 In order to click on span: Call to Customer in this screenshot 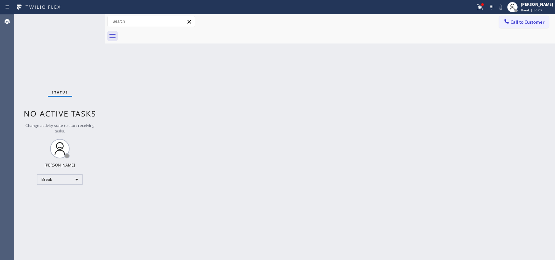, I will do `click(527, 22)`.